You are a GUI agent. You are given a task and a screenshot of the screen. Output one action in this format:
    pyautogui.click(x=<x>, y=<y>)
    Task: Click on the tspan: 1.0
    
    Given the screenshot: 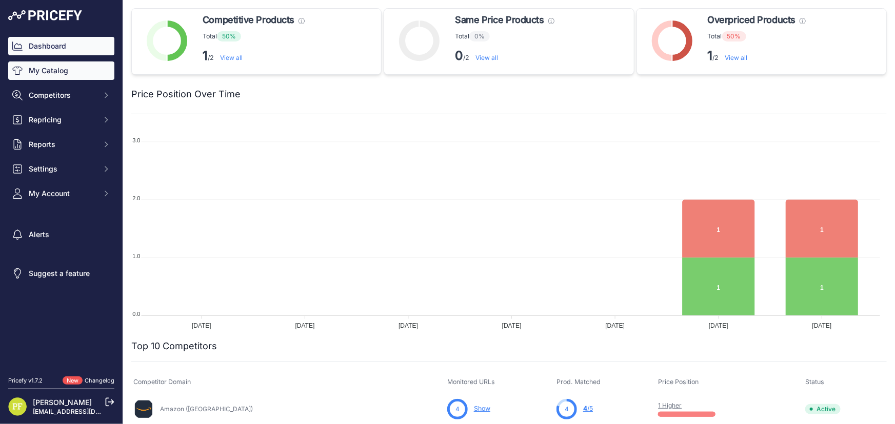 What is the action you would take?
    pyautogui.click(x=136, y=256)
    